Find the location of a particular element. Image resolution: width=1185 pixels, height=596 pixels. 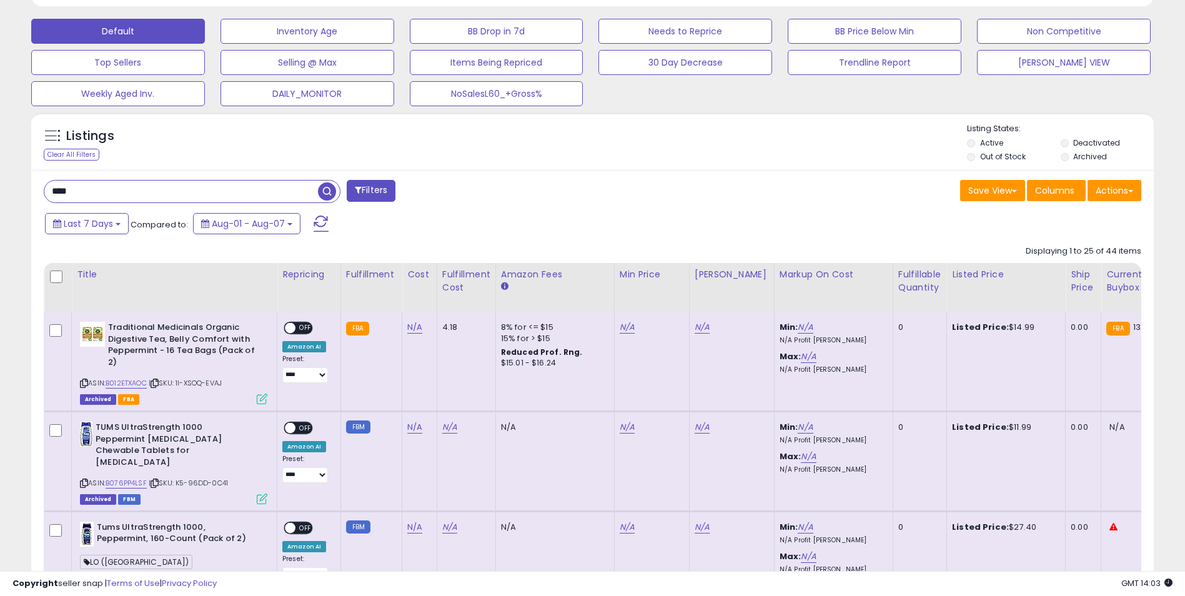

div: 4.18 is located at coordinates (464, 327).